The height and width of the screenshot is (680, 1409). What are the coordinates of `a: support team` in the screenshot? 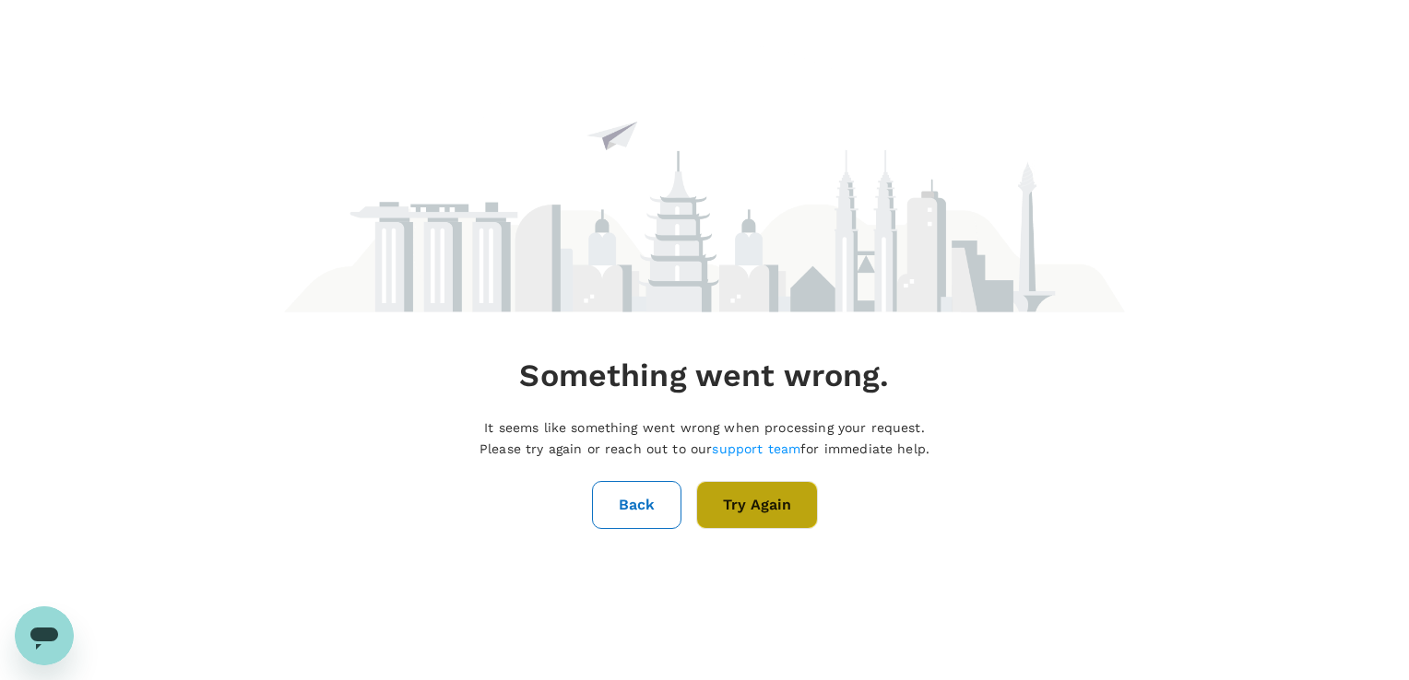 It's located at (756, 449).